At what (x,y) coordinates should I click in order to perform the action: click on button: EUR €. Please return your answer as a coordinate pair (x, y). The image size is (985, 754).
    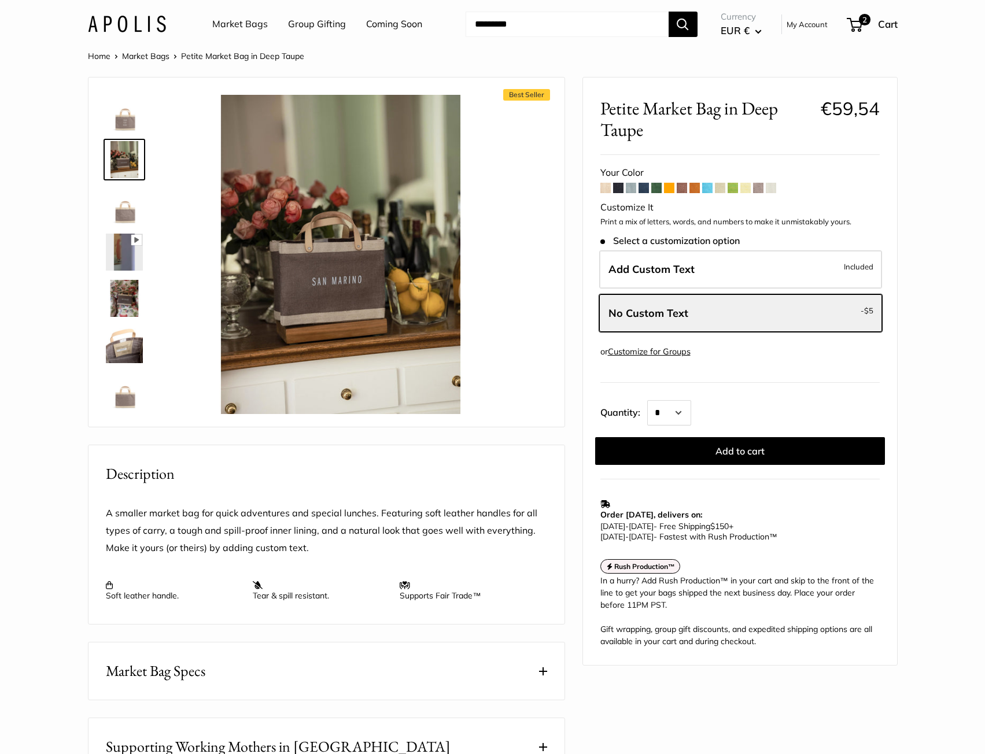
    Looking at the image, I should click on (741, 31).